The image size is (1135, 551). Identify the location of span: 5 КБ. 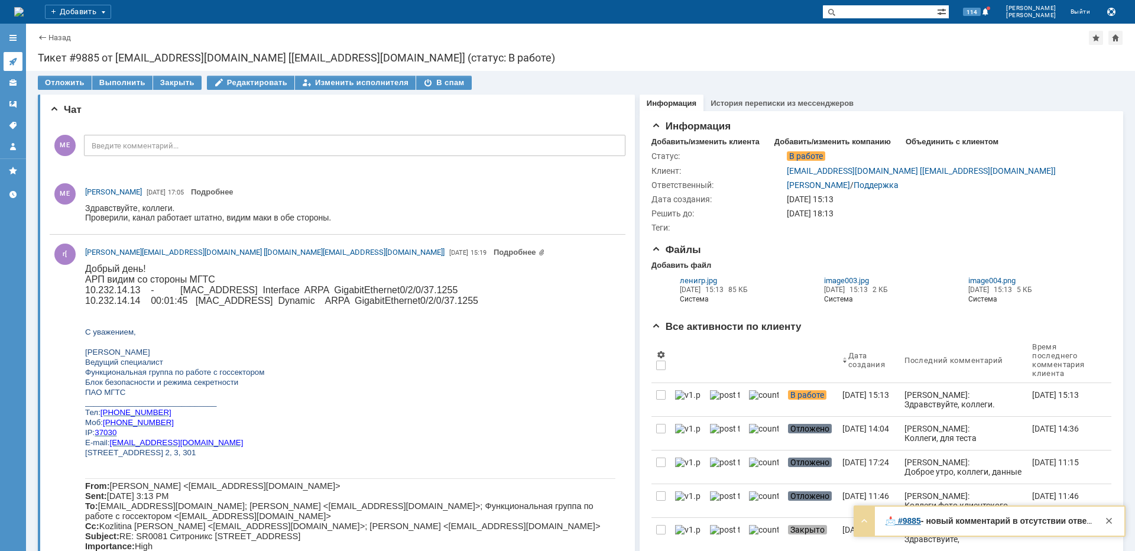
(1024, 290).